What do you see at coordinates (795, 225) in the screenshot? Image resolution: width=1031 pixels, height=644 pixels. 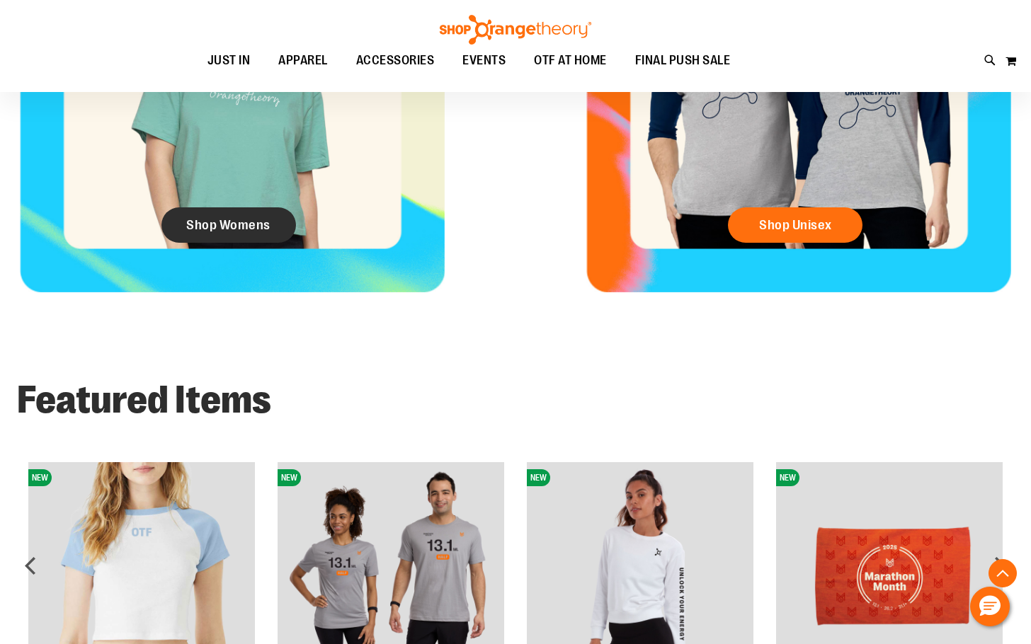 I see `span: Shop Unisex` at bounding box center [795, 225].